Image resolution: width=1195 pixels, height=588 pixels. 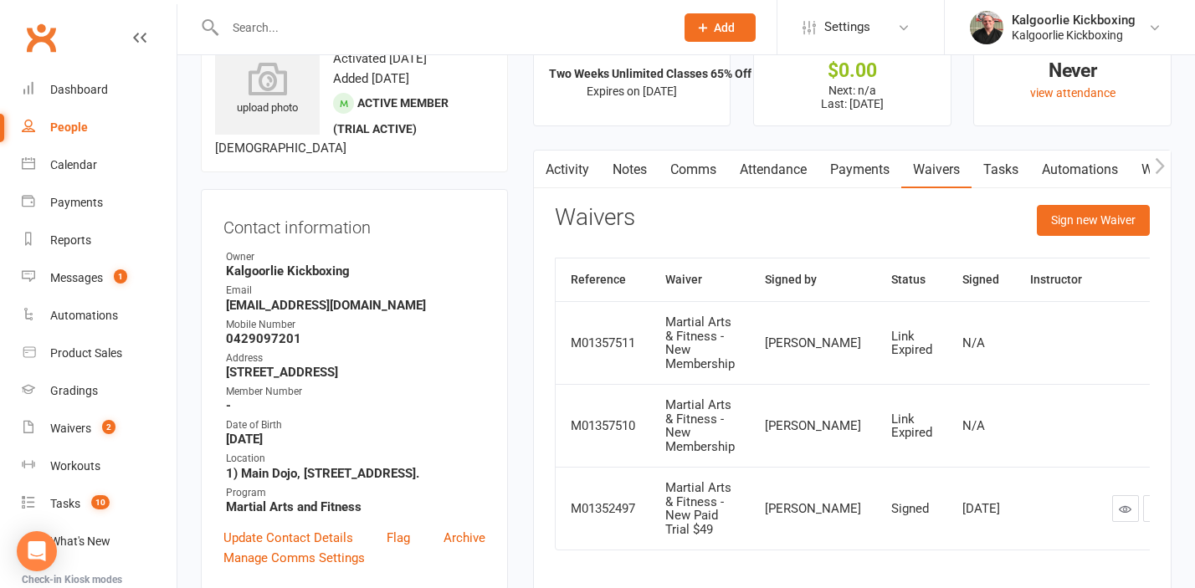 What do you see at coordinates (441, 28) in the screenshot?
I see `input: Search...` at bounding box center [441, 28].